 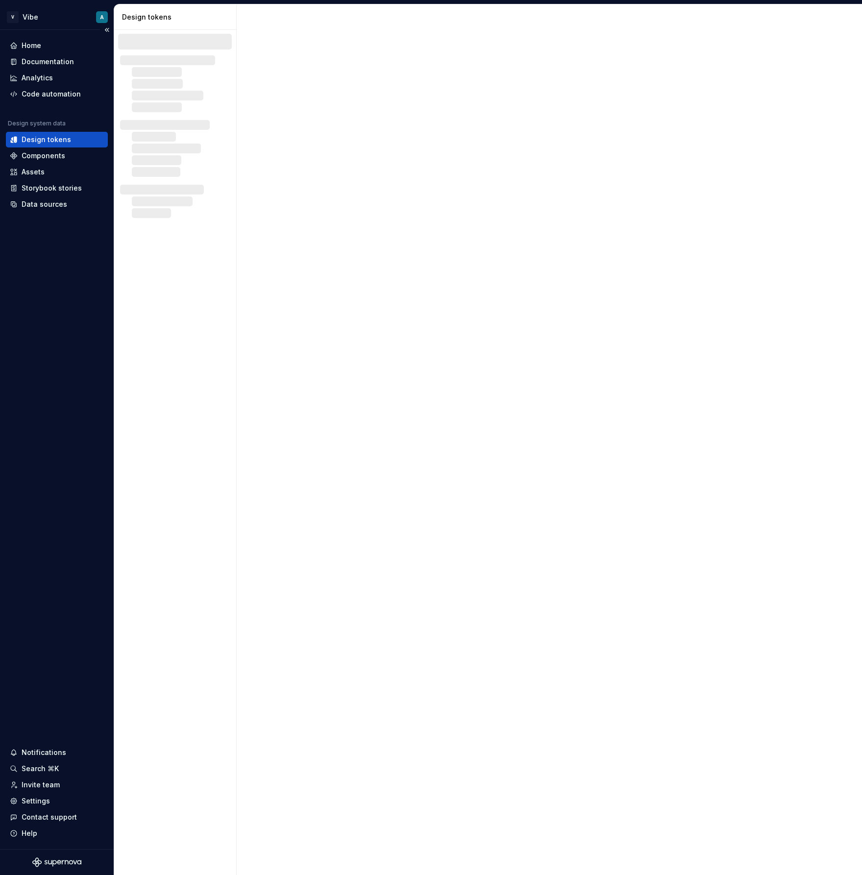 I want to click on div: Notifications, so click(x=44, y=753).